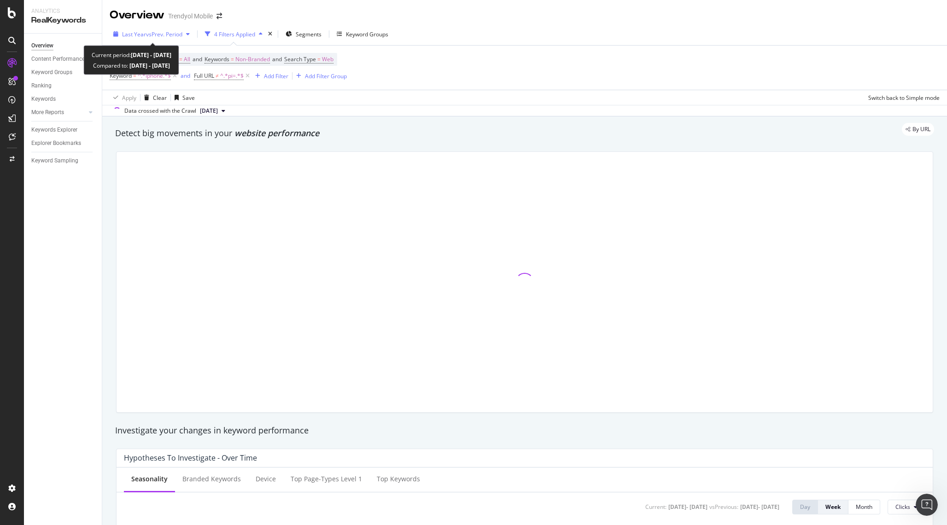 This screenshot has width=947, height=525. I want to click on div: Current:, so click(656, 507).